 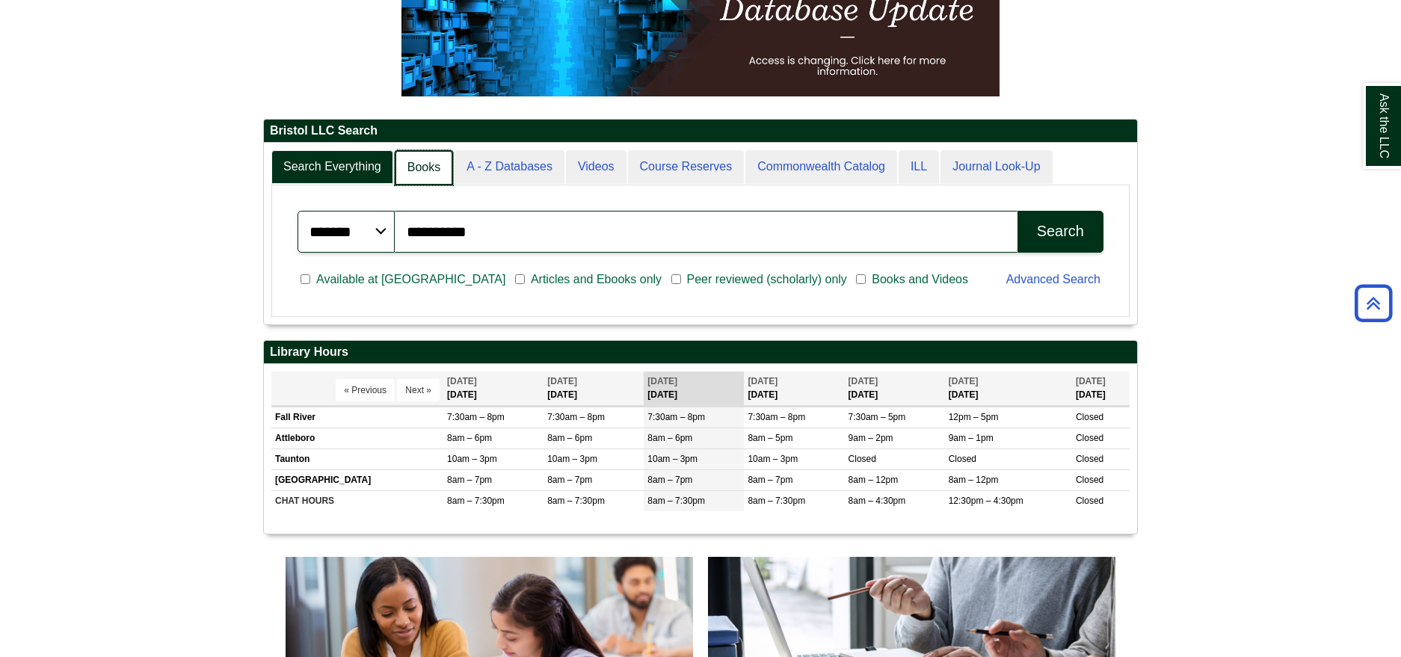 What do you see at coordinates (971, 438) in the screenshot?
I see `span: 9am – 1pm` at bounding box center [971, 438].